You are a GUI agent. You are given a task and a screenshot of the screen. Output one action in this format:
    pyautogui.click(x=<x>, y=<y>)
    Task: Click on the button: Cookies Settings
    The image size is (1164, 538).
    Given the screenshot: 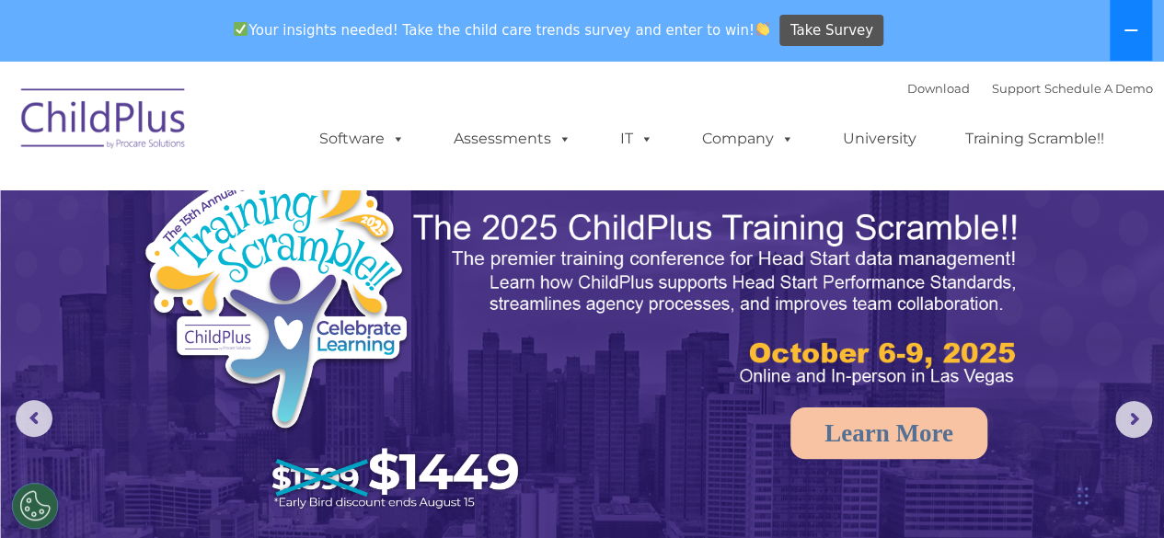 What is the action you would take?
    pyautogui.click(x=35, y=506)
    